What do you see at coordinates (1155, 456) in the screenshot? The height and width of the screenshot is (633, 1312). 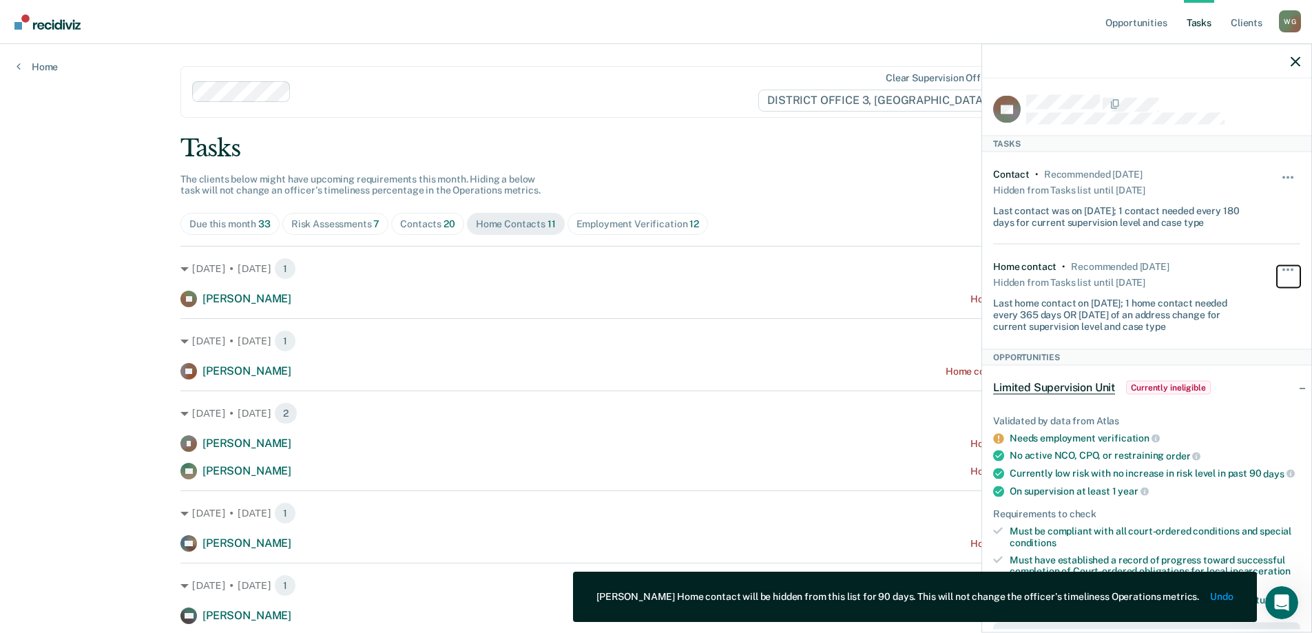 I see `div: No active NCO, CPO, or restraining` at bounding box center [1155, 456].